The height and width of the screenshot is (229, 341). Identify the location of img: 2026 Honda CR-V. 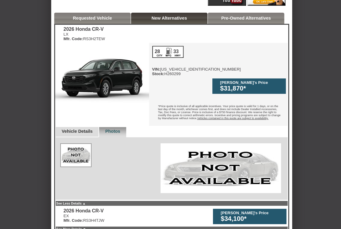
(102, 78).